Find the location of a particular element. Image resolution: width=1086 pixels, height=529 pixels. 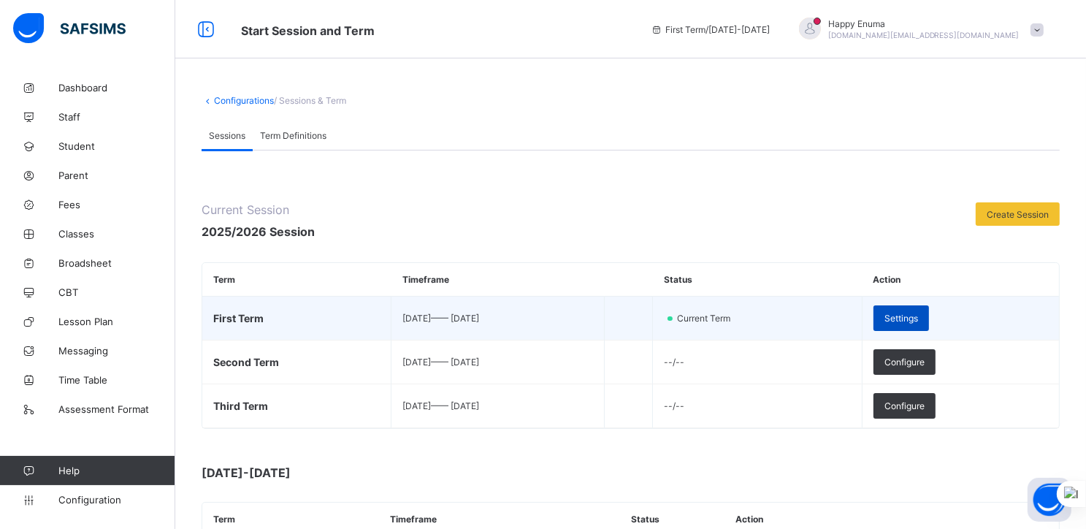

span: Third Term is located at coordinates (240, 405).